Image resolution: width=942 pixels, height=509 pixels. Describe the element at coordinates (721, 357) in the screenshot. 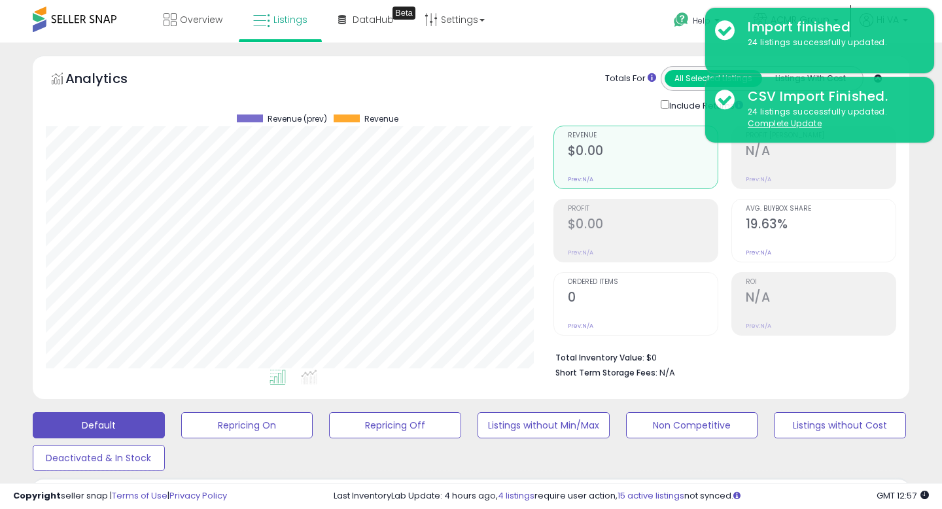

I see `li: $0` at that location.